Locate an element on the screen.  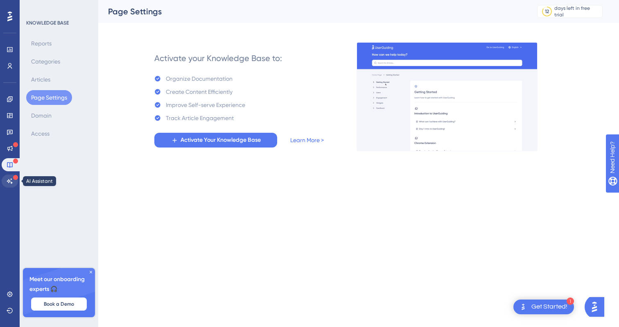
div: Improve Self-serve Experience is located at coordinates (206, 105).